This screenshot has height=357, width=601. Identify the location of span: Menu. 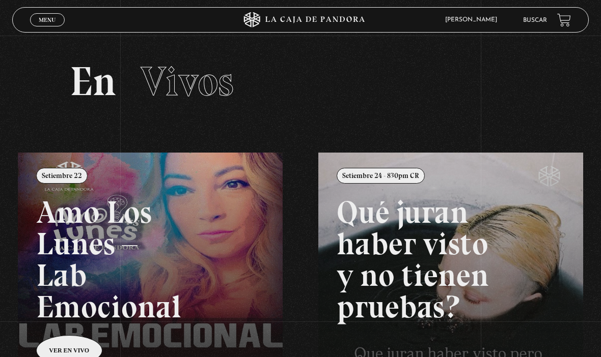
(47, 20).